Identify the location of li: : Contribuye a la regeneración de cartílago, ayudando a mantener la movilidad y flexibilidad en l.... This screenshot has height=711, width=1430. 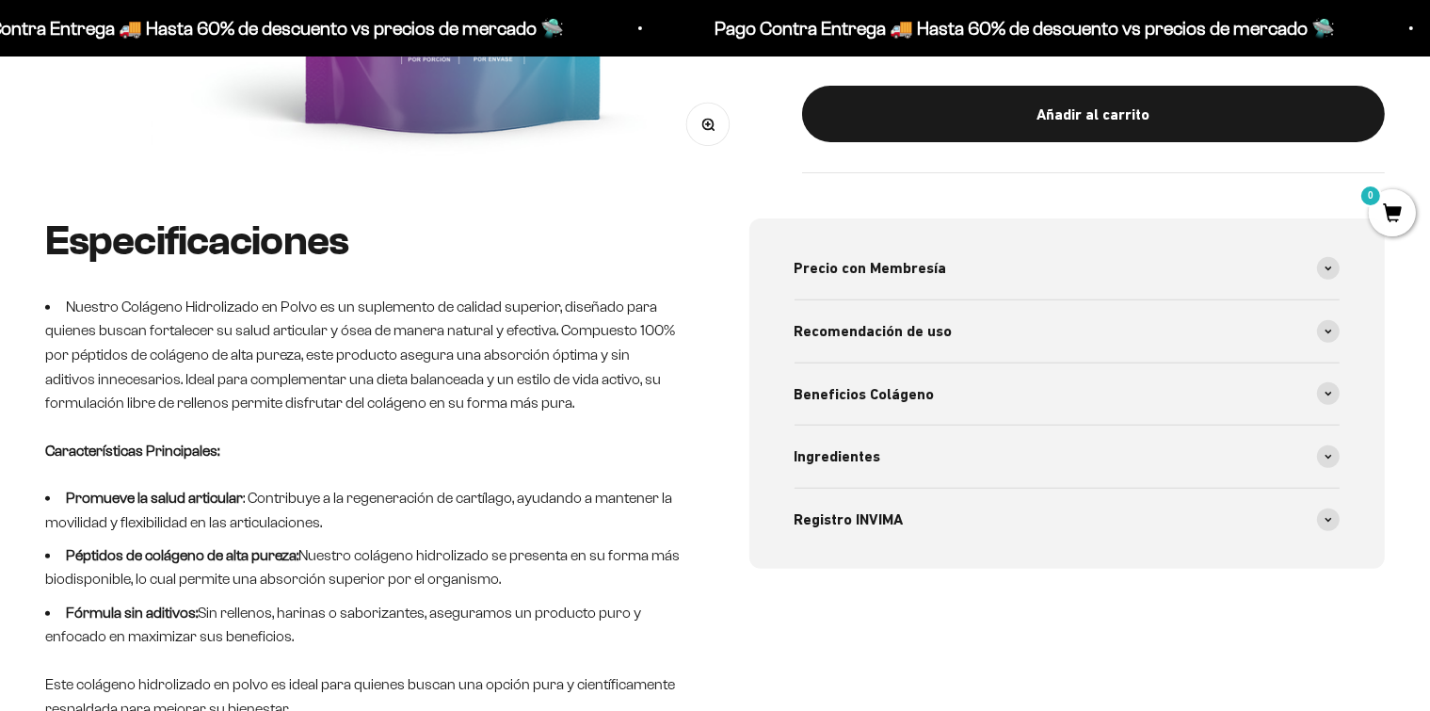
(363, 509).